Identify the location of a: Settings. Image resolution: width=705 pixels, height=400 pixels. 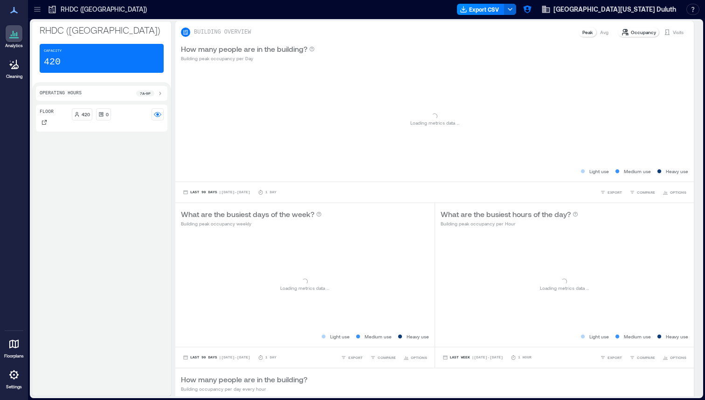
(14, 378).